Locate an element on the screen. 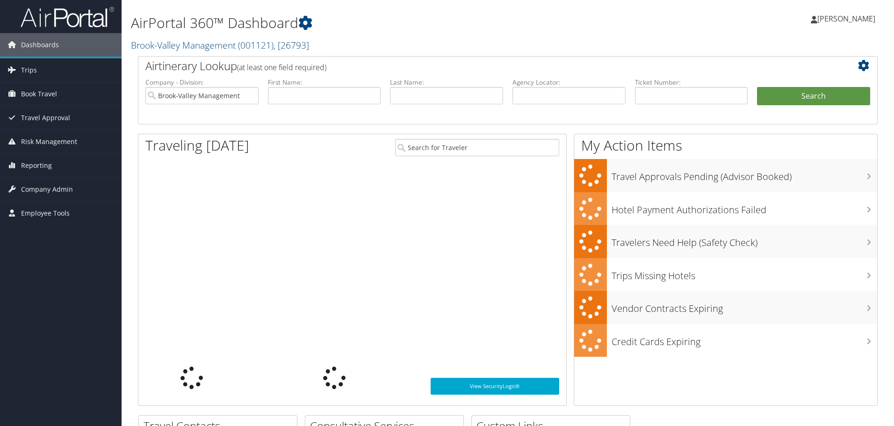  h2: Airtinerary Lookup is located at coordinates (477, 66).